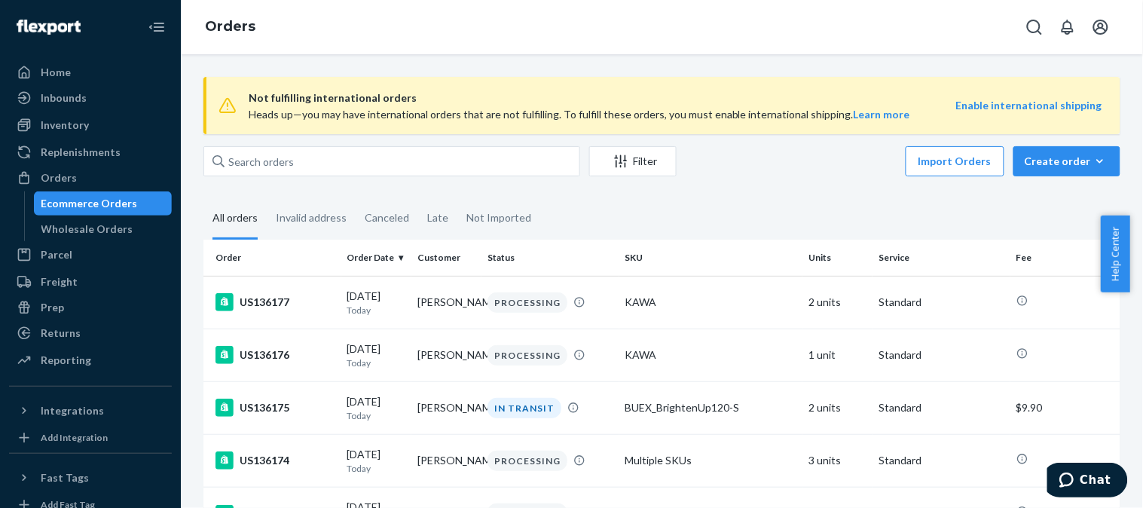  What do you see at coordinates (837, 355) in the screenshot?
I see `td: 1 unit` at bounding box center [837, 355].